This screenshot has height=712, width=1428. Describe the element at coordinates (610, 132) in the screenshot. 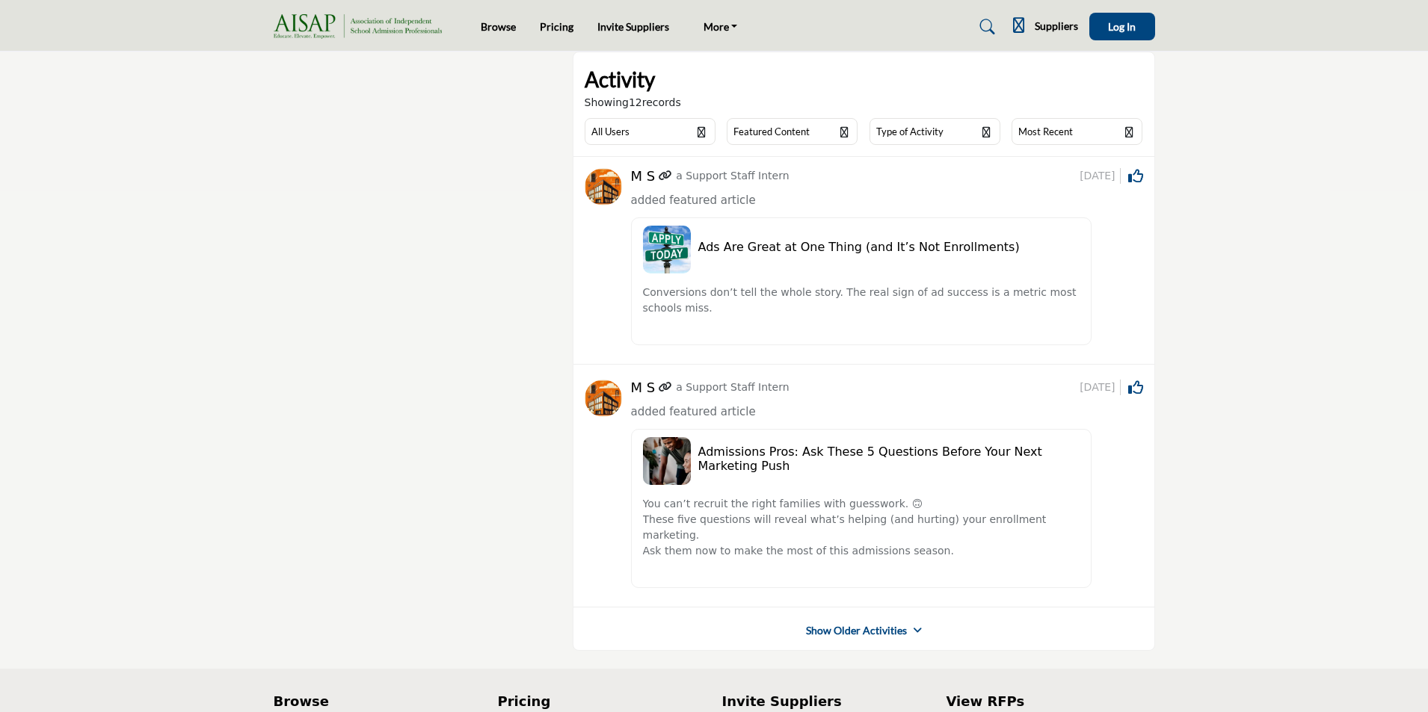

I see `h3: All Users` at that location.